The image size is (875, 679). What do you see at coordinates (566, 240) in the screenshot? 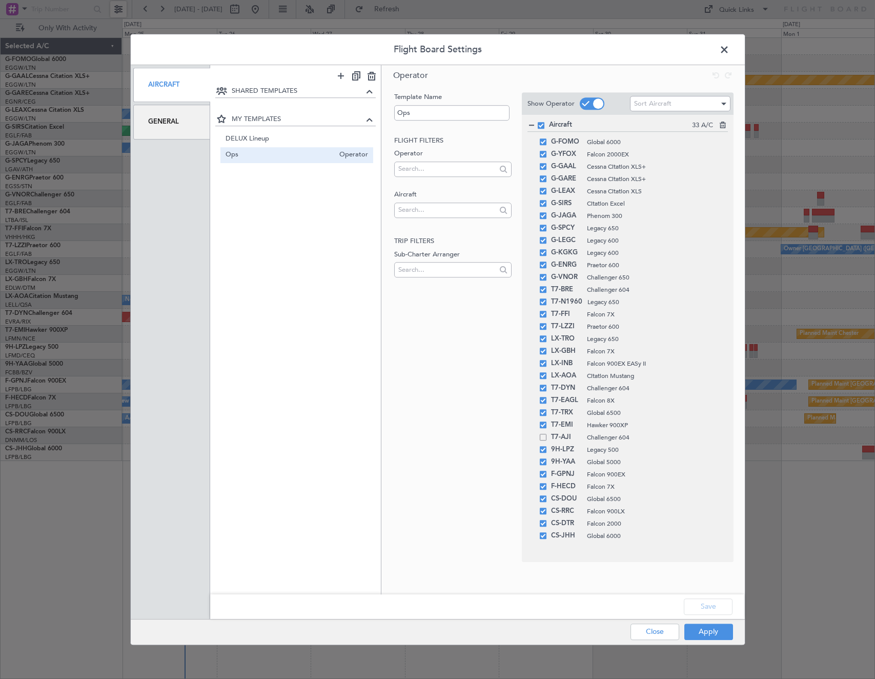
I see `span: G-LEGC` at bounding box center [566, 240].